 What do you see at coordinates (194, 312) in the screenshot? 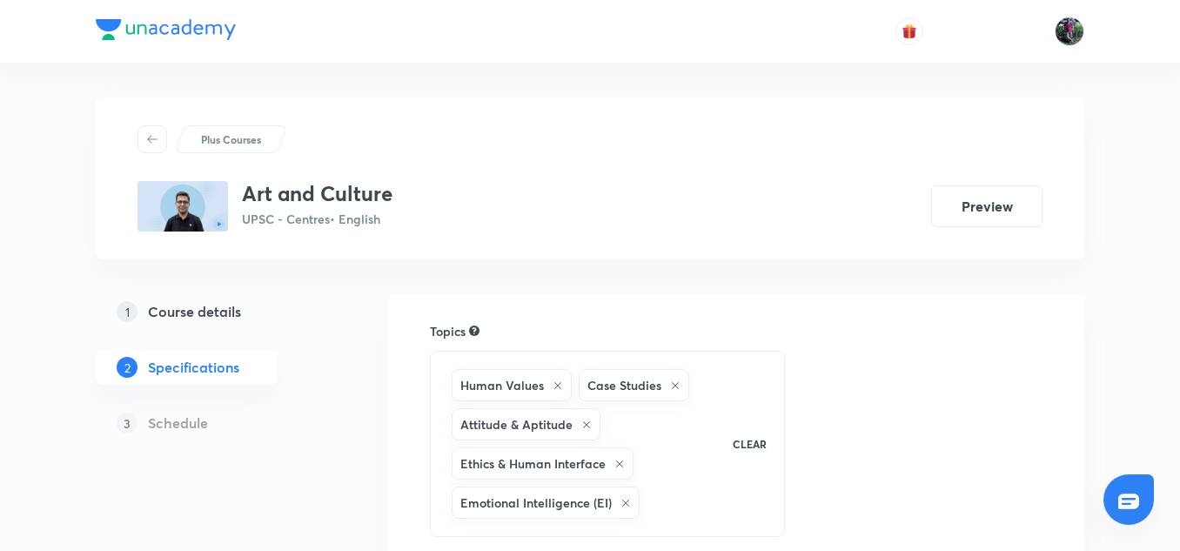
I see `h5: Course details` at bounding box center [194, 312].